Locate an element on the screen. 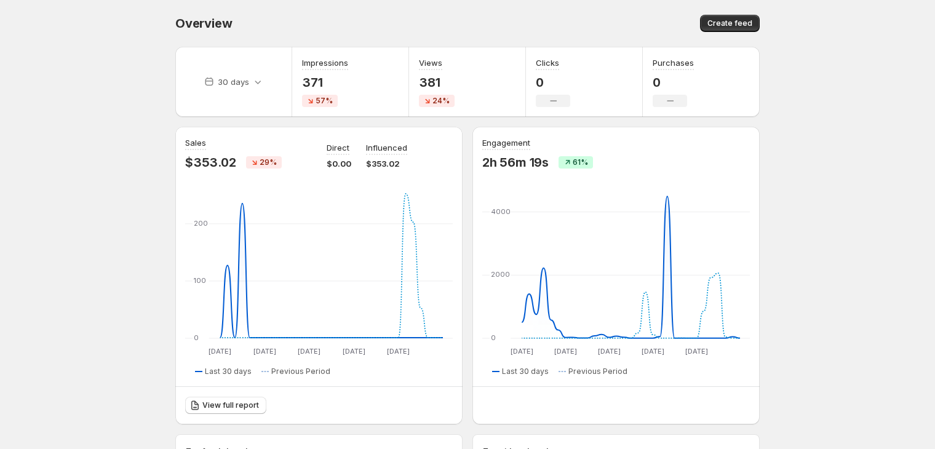 This screenshot has height=449, width=935. h3: Engagement is located at coordinates (506, 143).